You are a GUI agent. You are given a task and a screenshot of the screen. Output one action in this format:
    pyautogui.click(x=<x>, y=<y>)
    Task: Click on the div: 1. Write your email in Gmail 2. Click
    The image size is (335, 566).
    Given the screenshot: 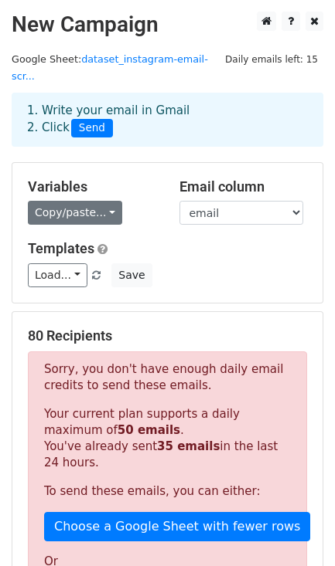 What is the action you would take?
    pyautogui.click(x=167, y=120)
    